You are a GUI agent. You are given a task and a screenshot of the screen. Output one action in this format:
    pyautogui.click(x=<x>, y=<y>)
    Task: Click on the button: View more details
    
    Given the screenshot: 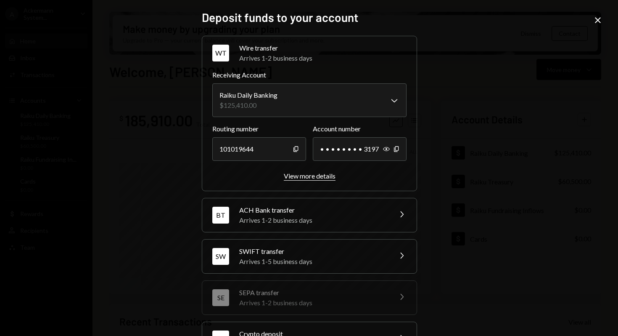 What is the action you would take?
    pyautogui.click(x=310, y=176)
    